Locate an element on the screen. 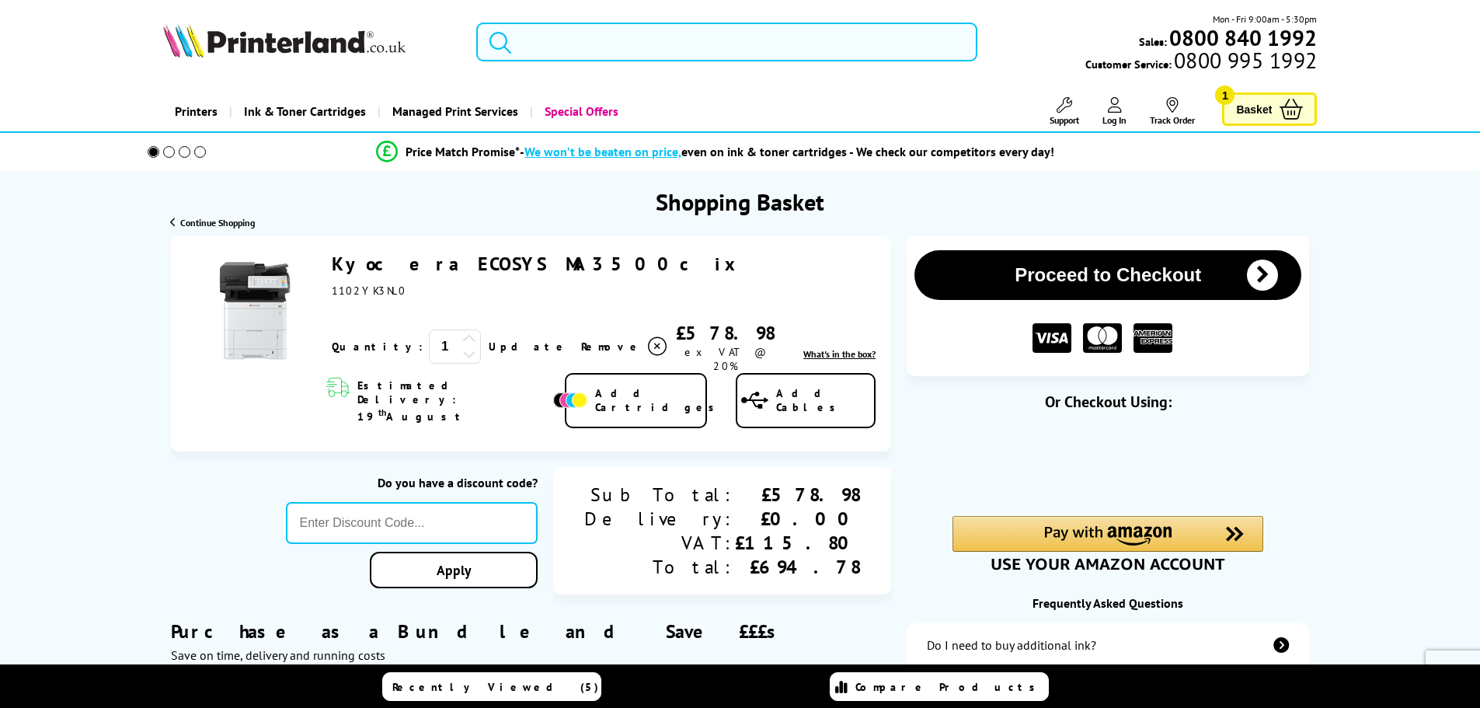 The width and height of the screenshot is (1480, 708). span: 0800 995 1992 is located at coordinates (1244, 60).